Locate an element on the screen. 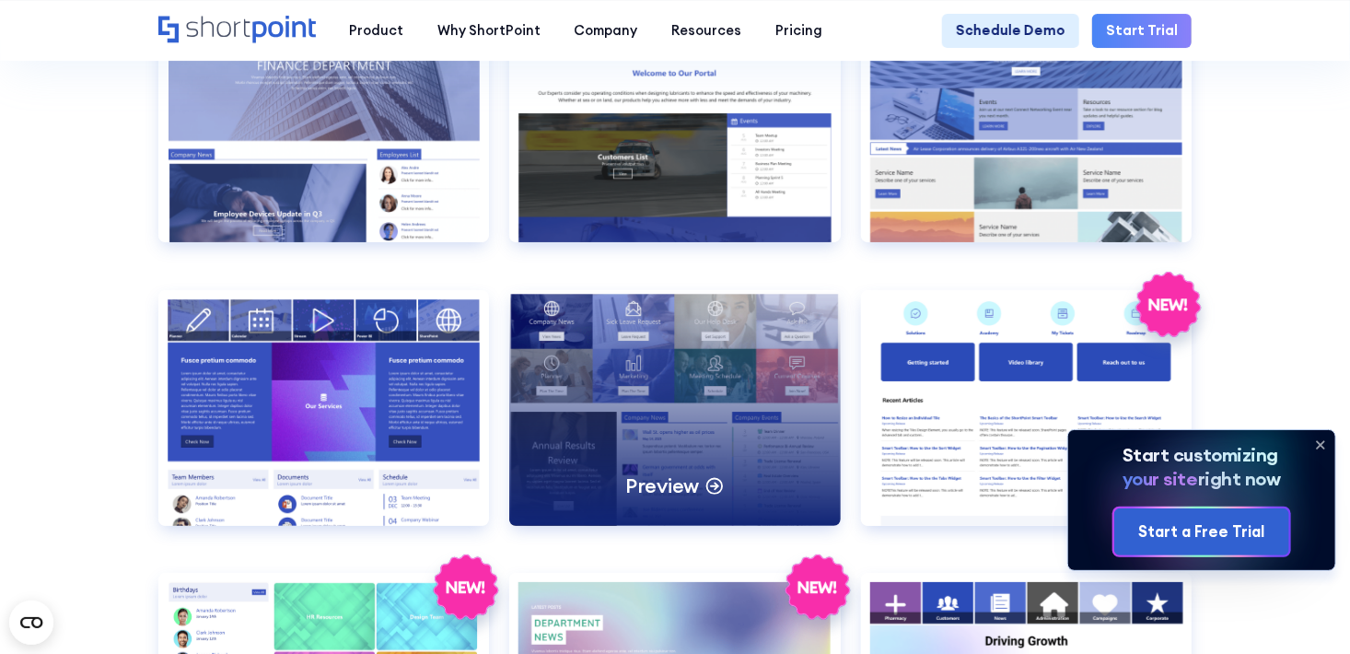 This screenshot has height=654, width=1350. a: Start Trial is located at coordinates (1141, 30).